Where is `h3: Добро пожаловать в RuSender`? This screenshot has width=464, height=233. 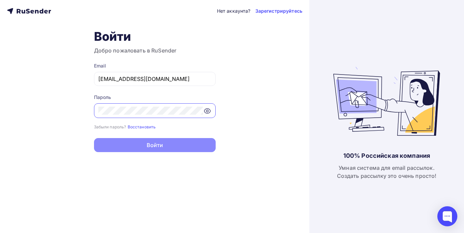
h3: Добро пожаловать в RuSender is located at coordinates (155, 50).